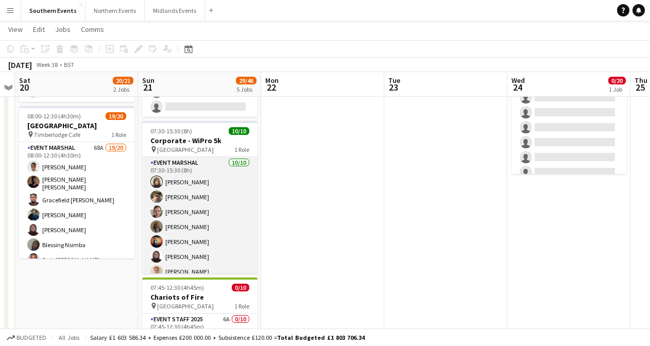 This screenshot has width=650, height=346. What do you see at coordinates (246, 89) in the screenshot?
I see `div: 5 Jobs` at bounding box center [246, 89].